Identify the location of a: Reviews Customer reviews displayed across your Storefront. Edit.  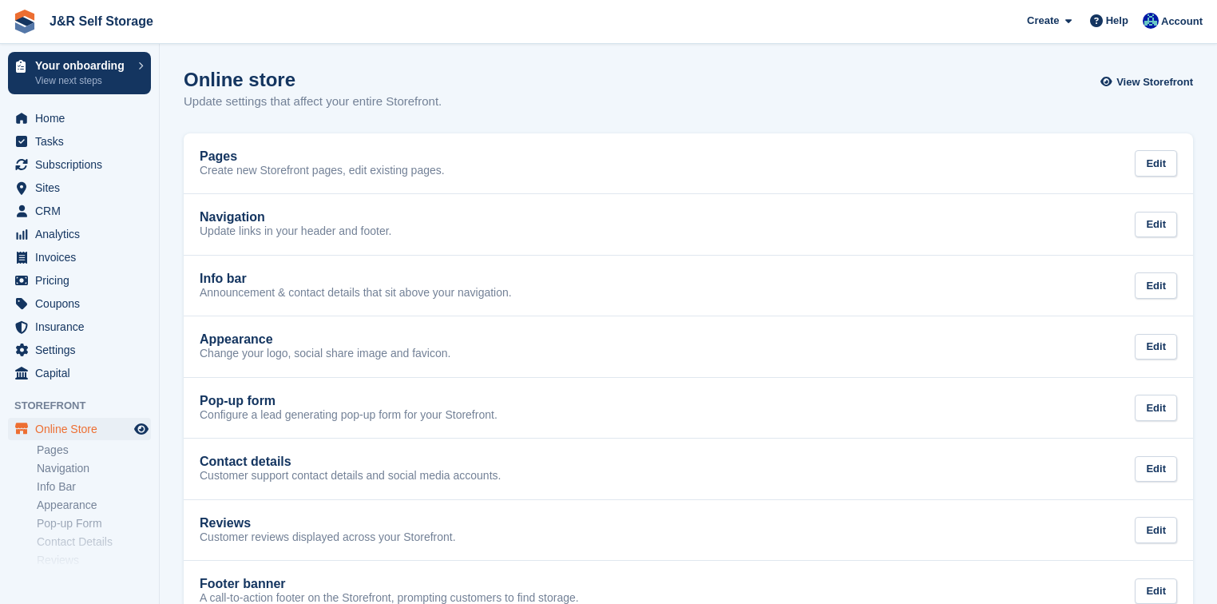
(689, 530).